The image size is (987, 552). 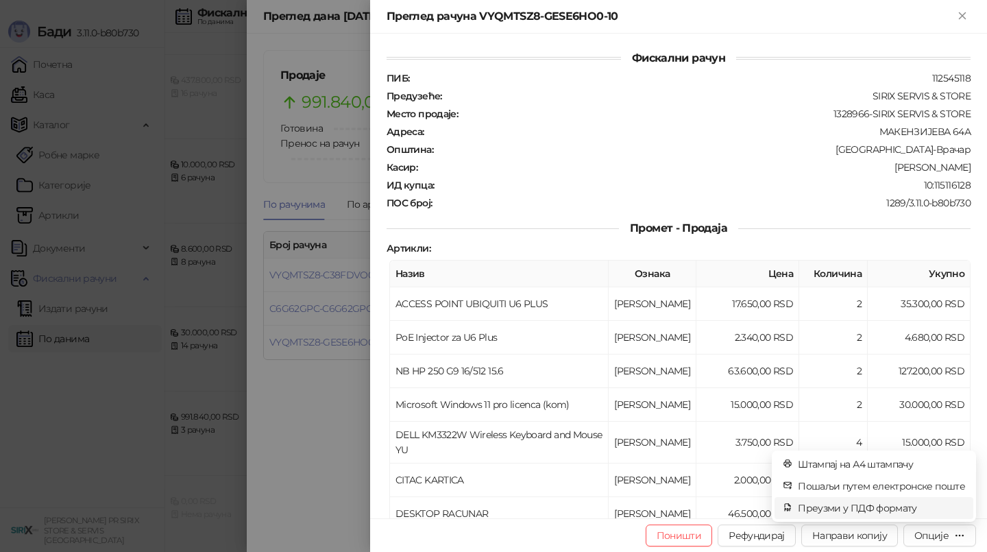 I want to click on div: Опције, so click(x=932, y=535).